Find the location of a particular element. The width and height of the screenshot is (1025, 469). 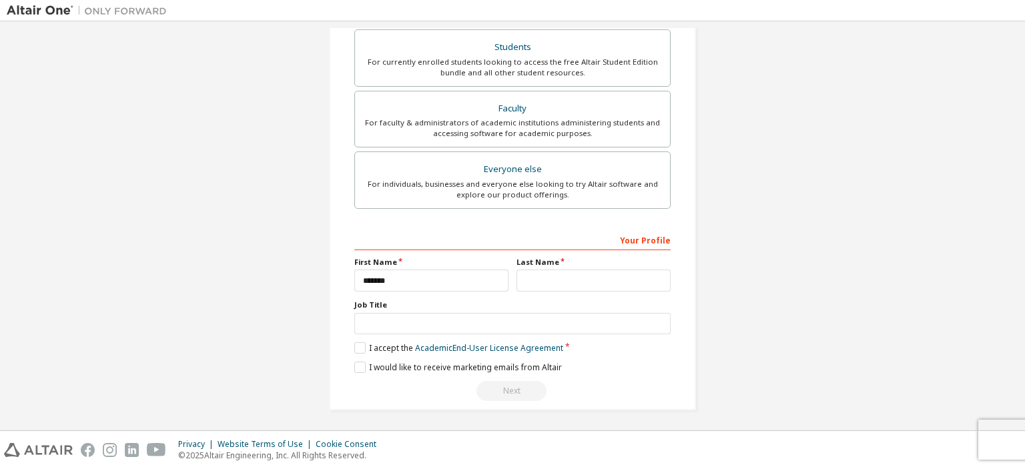

div: Website Terms of Use is located at coordinates (266, 444).